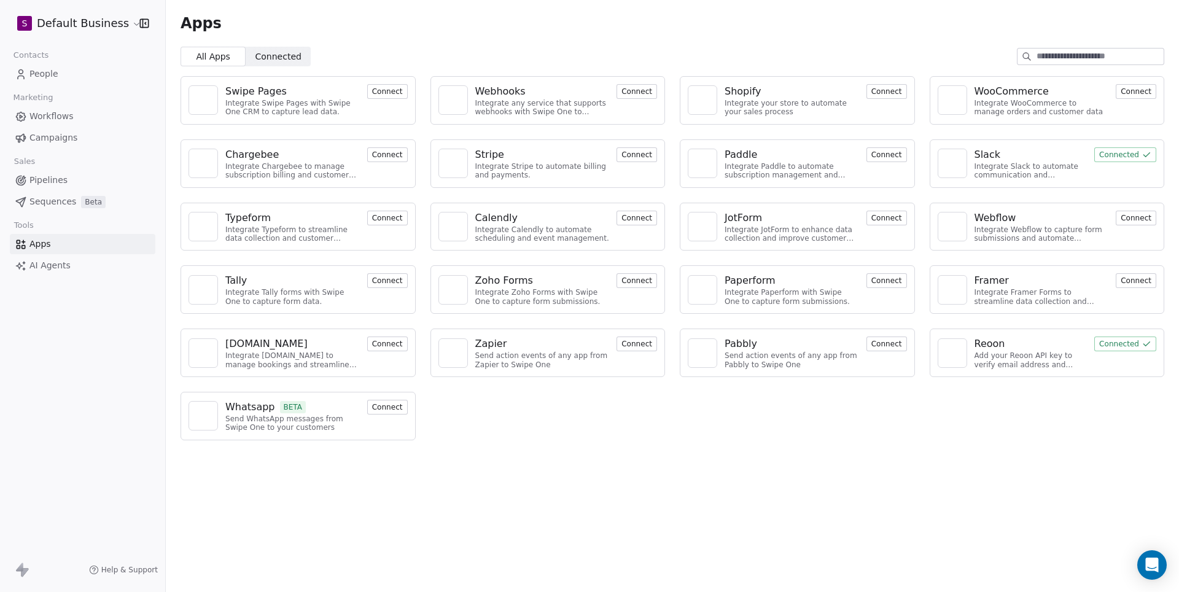 Image resolution: width=1179 pixels, height=592 pixels. I want to click on a: WhatsappBETA, so click(292, 407).